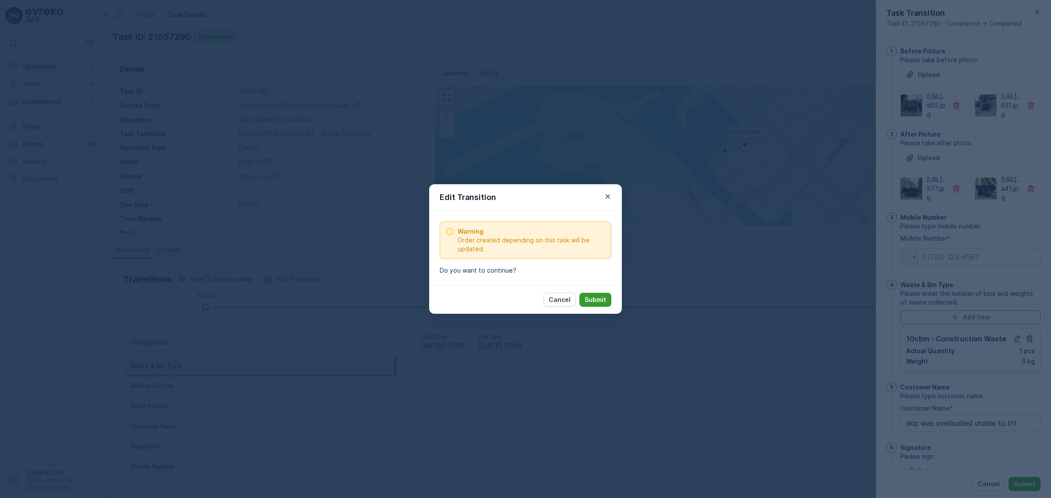  What do you see at coordinates (595, 300) in the screenshot?
I see `button: Submit` at bounding box center [595, 300].